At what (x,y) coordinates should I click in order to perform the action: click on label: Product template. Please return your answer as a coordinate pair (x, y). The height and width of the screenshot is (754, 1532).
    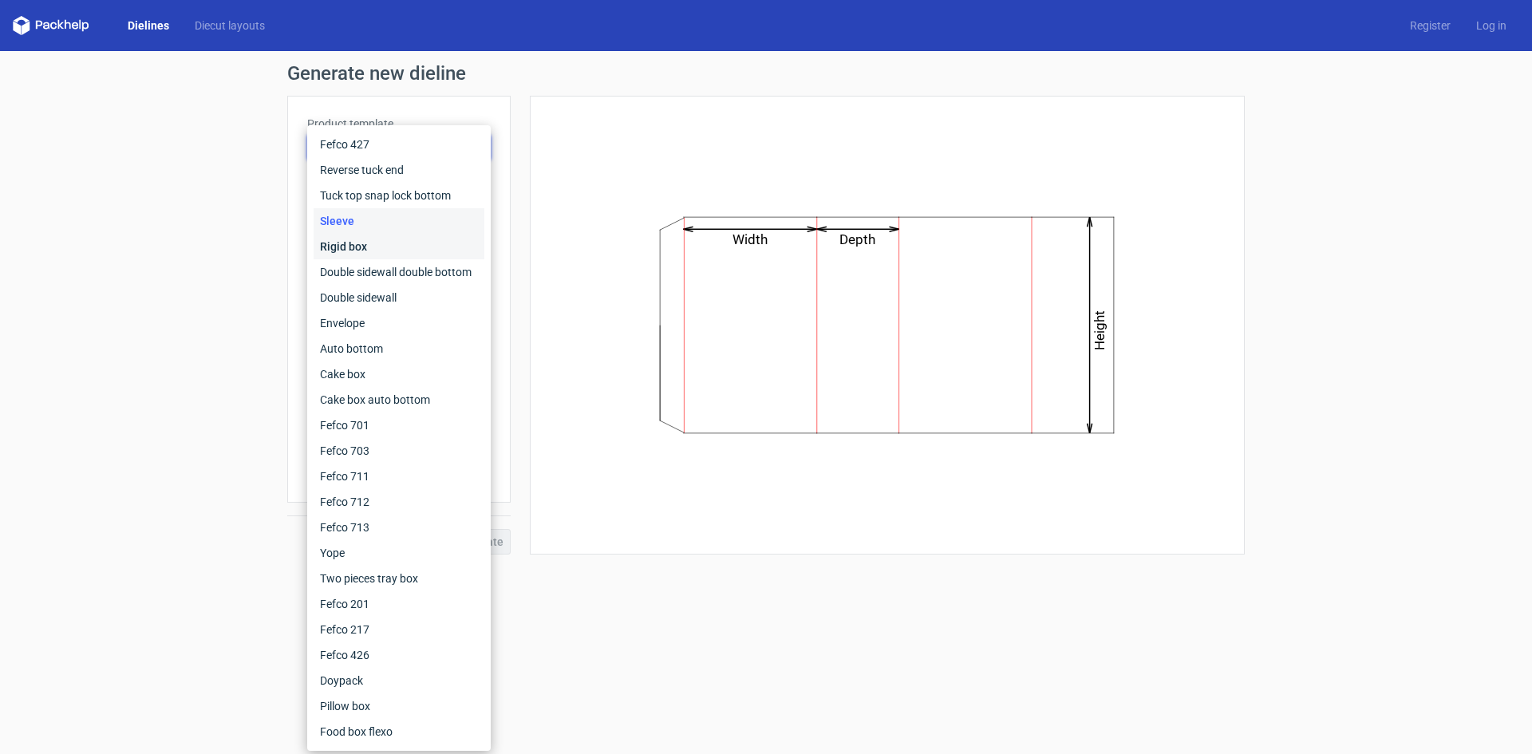
    Looking at the image, I should click on (399, 124).